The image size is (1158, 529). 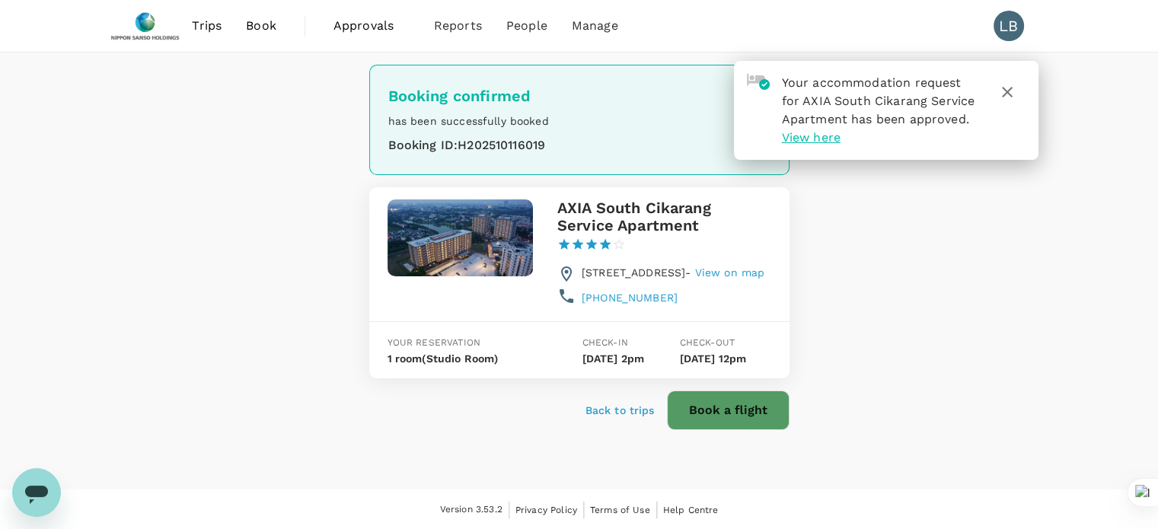 I want to click on h3: AXIA South Cikarang Service Apartment, so click(x=664, y=217).